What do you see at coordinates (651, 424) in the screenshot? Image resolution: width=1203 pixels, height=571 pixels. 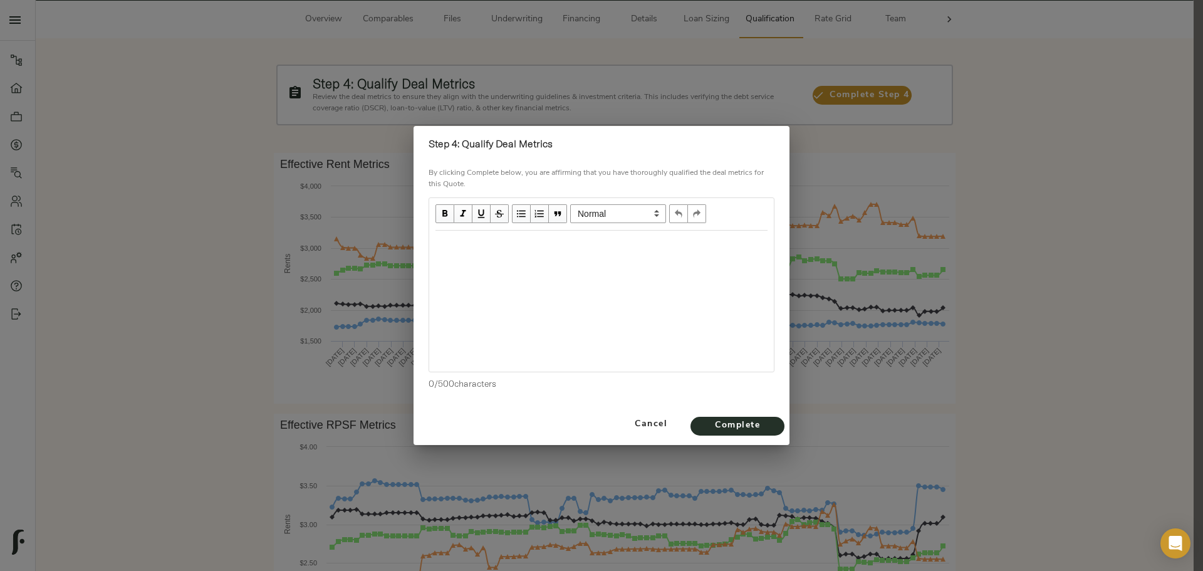 I see `span: Cancel` at bounding box center [651, 424].